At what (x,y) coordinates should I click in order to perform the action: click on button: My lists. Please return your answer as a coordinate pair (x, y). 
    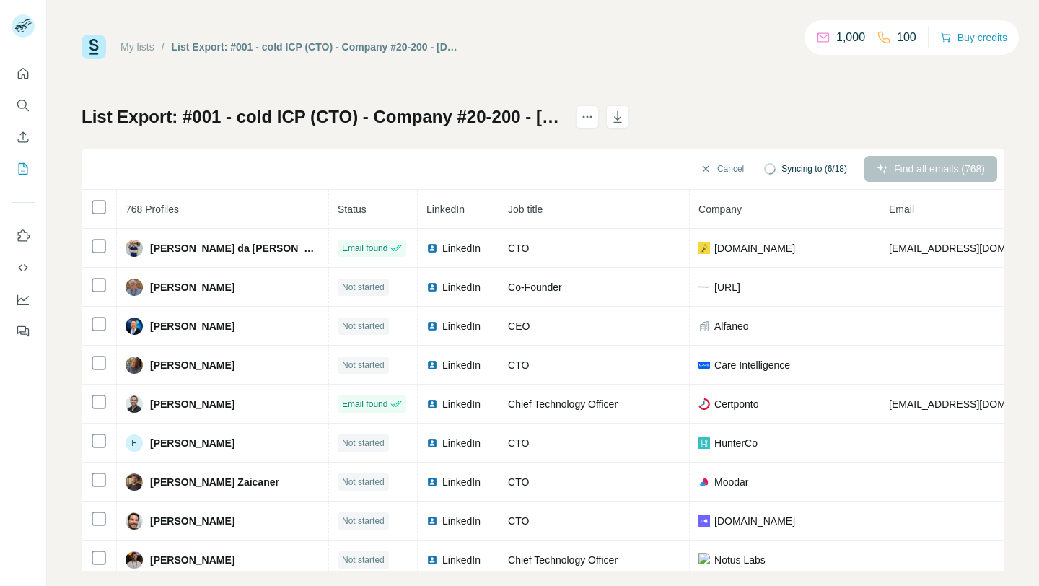
    Looking at the image, I should click on (23, 169).